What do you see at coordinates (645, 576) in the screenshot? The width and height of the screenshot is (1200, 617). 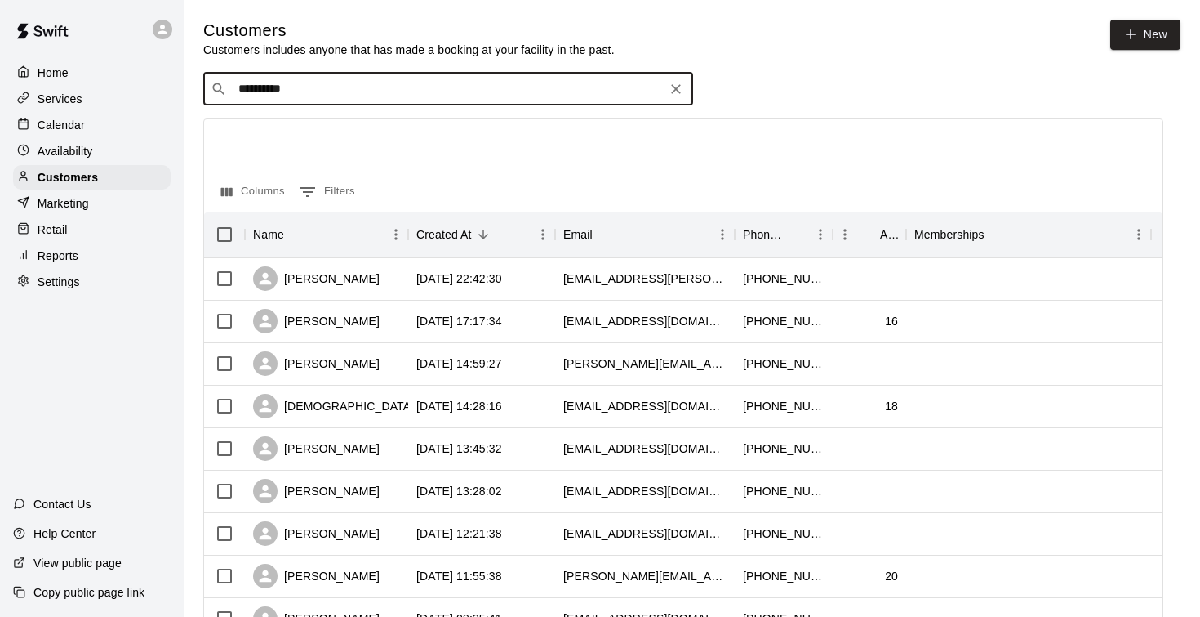 I see `div: alexis.dellamonica@gmail.com` at bounding box center [645, 576].